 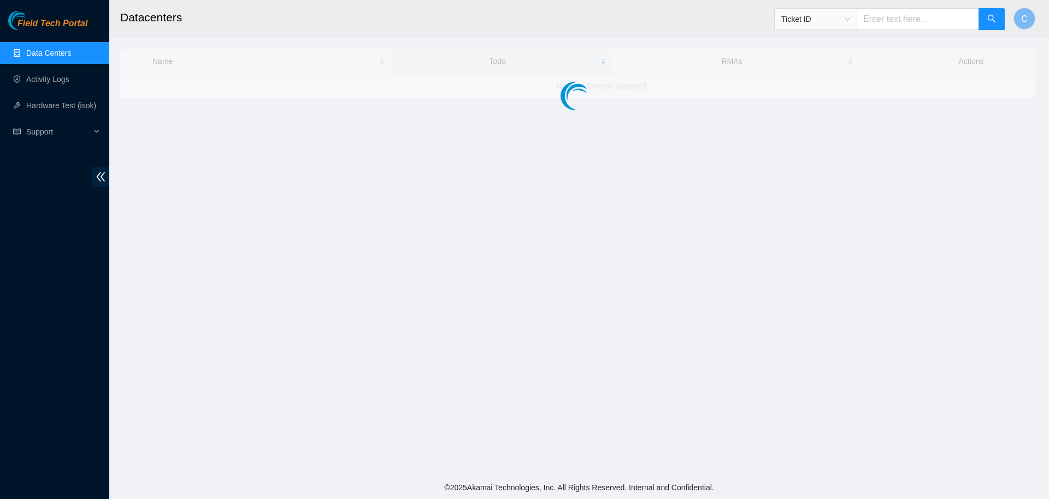 I want to click on a: Activity Logs, so click(x=48, y=79).